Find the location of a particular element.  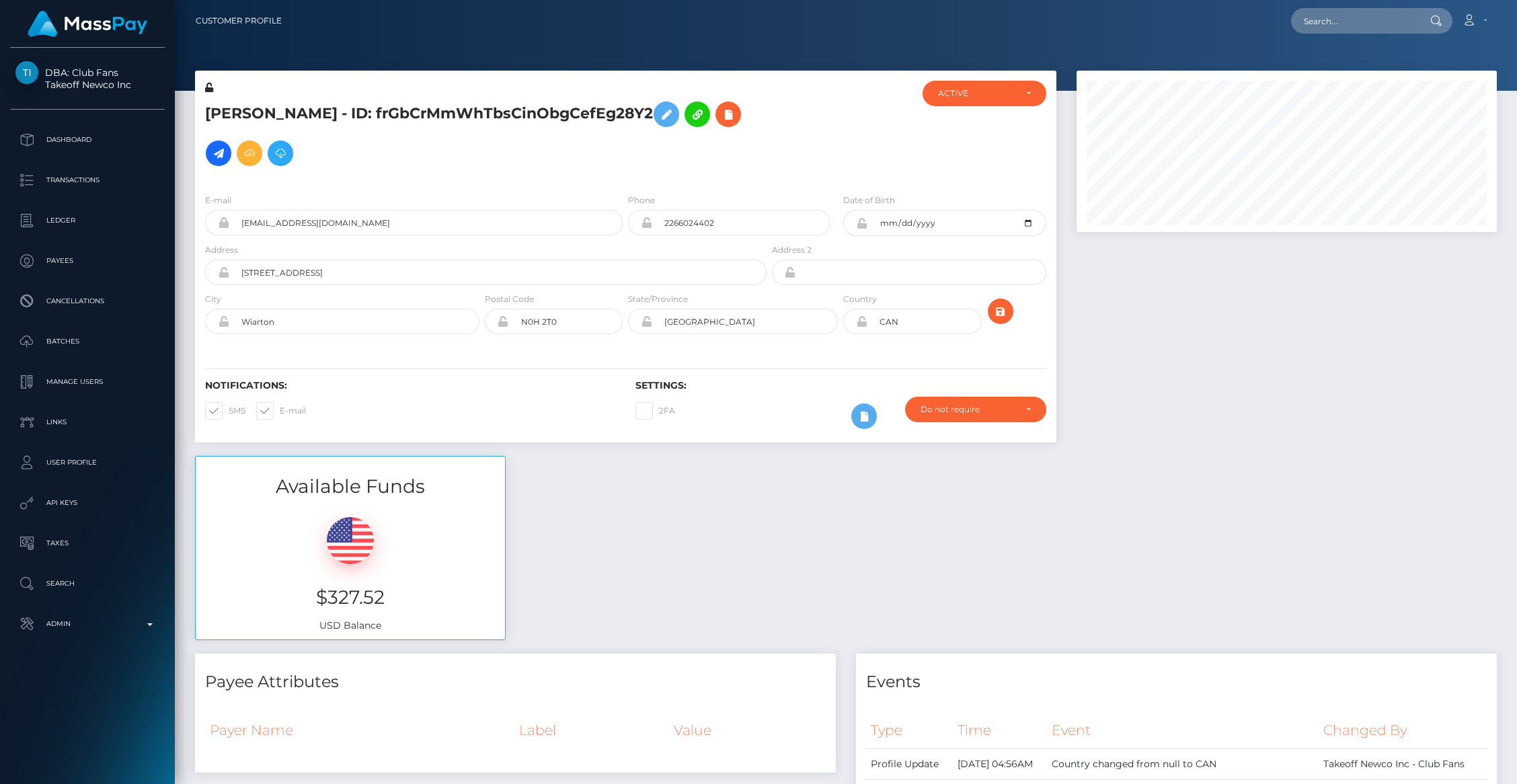

img: Takeoff Newco Inc is located at coordinates (27, 73).